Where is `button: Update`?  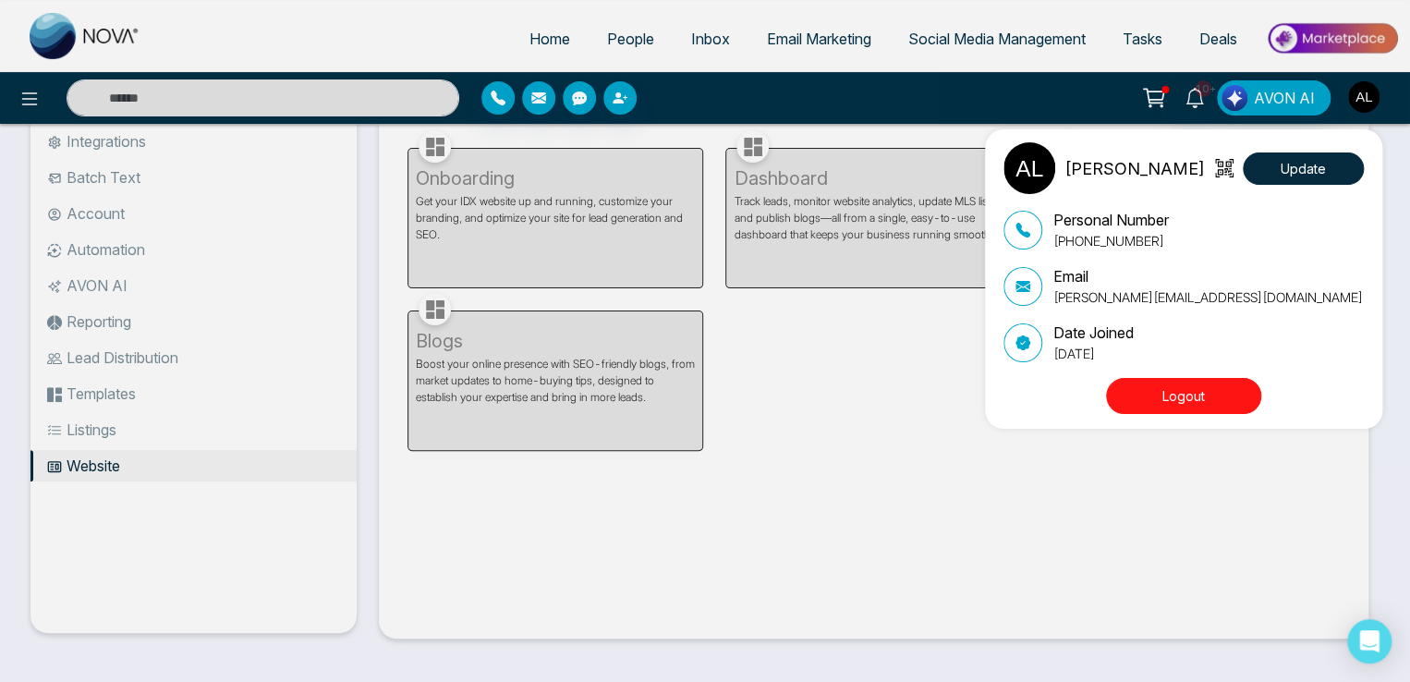
button: Update is located at coordinates (1302, 168).